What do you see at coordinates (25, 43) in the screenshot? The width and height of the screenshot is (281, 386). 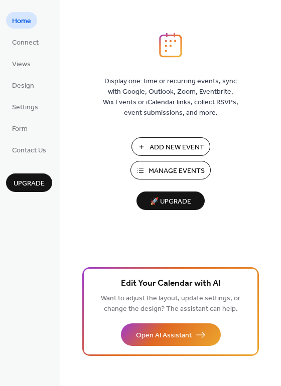 I see `span: Connect` at bounding box center [25, 43].